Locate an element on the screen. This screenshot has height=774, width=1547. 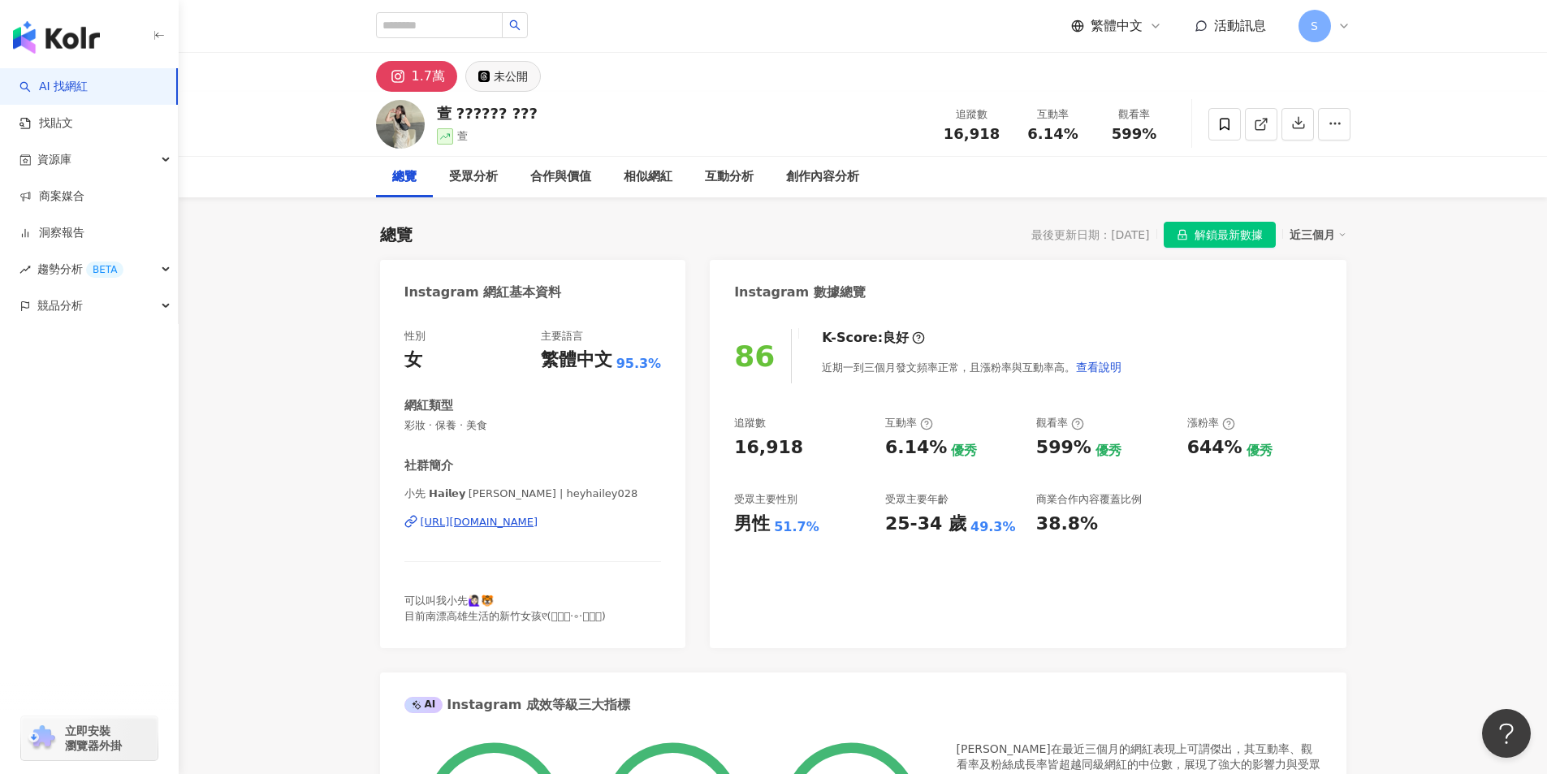
div: Instagram 成效等級三大指標 is located at coordinates (517, 705).